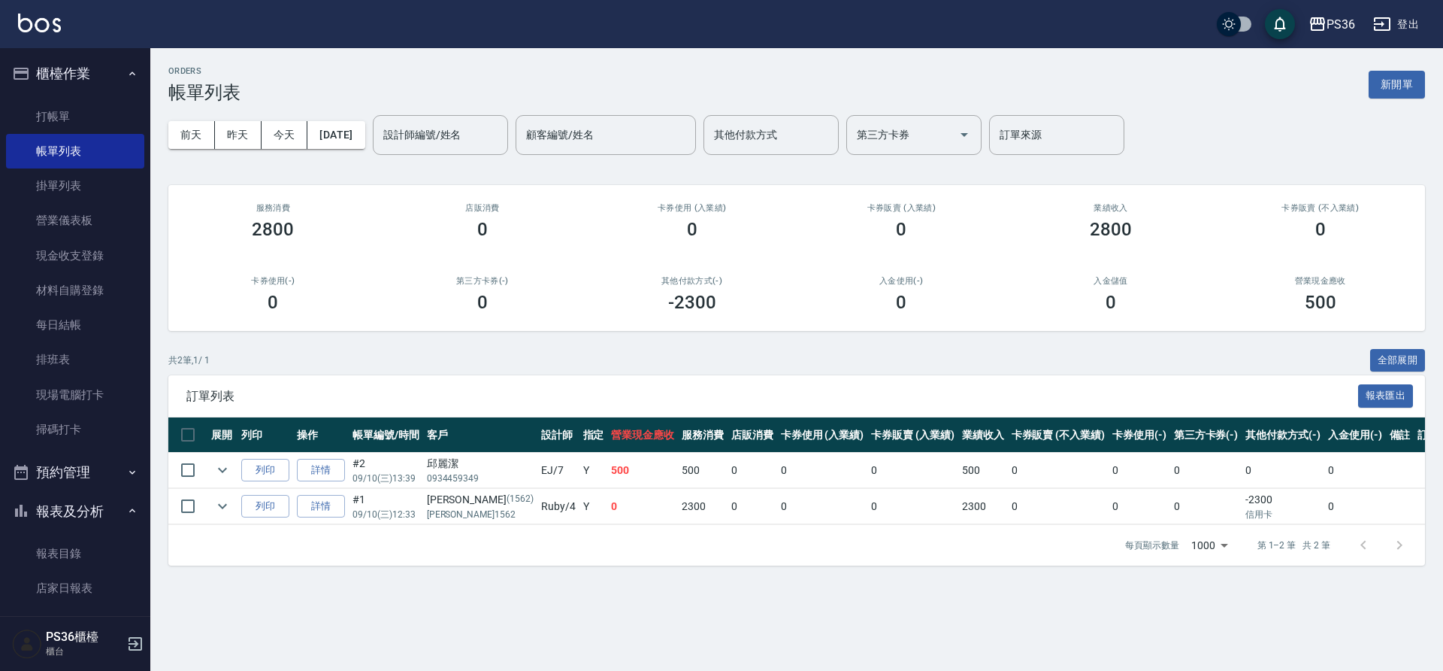 This screenshot has height=671, width=1443. I want to click on th: 指定, so click(594, 435).